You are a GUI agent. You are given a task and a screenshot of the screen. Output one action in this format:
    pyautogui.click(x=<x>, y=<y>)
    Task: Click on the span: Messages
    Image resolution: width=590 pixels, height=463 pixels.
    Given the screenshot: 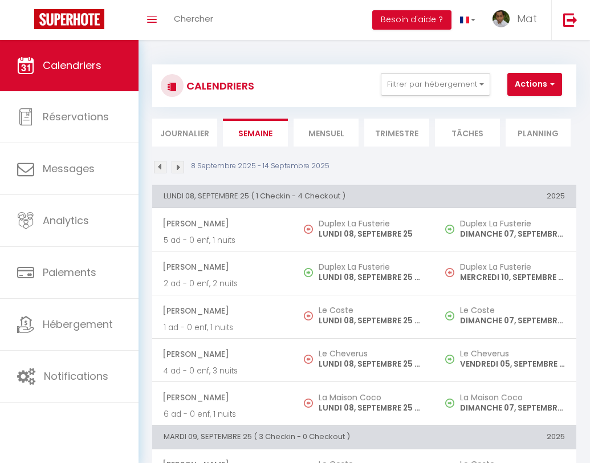 What is the action you would take?
    pyautogui.click(x=68, y=168)
    